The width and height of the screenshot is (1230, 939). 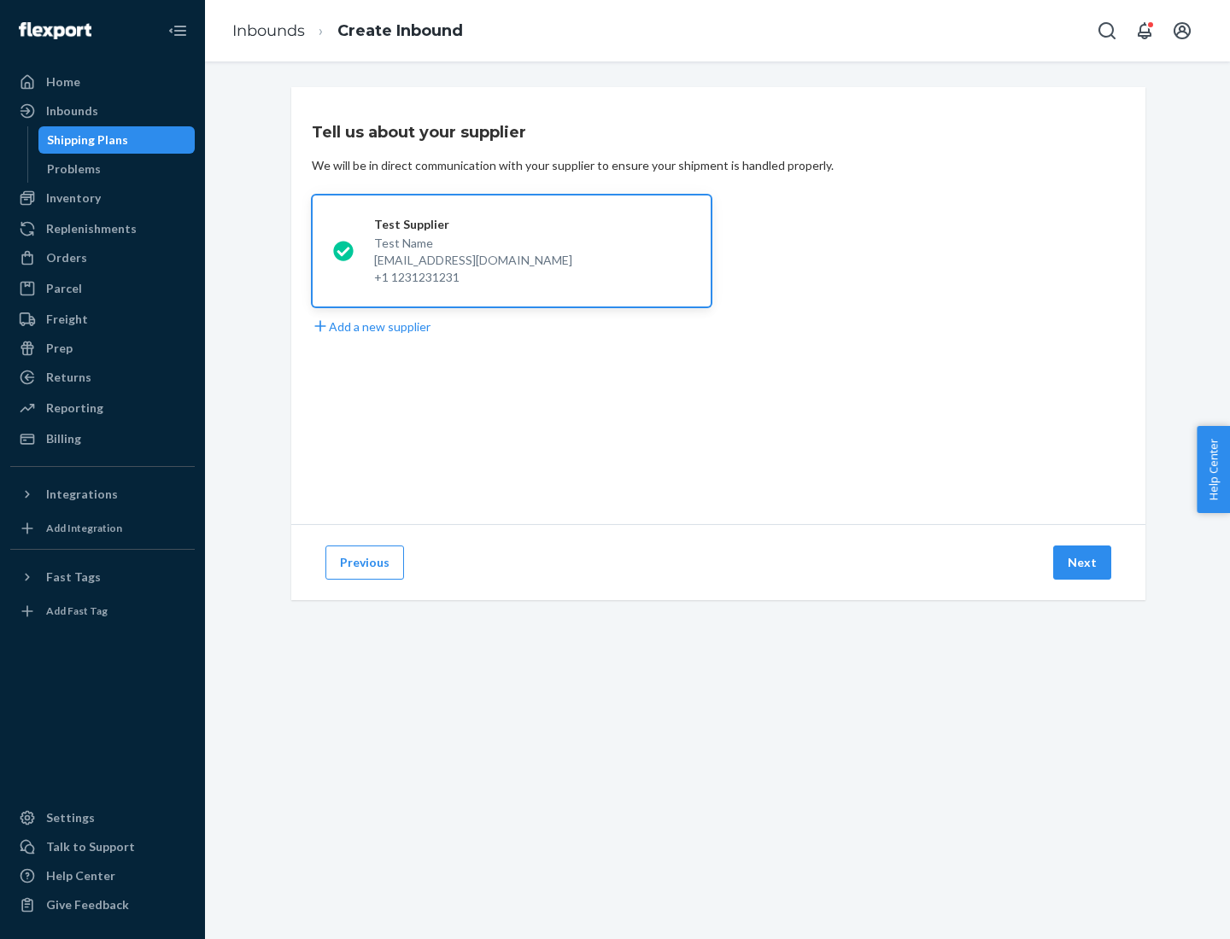 I want to click on div: Integrations, so click(x=82, y=495).